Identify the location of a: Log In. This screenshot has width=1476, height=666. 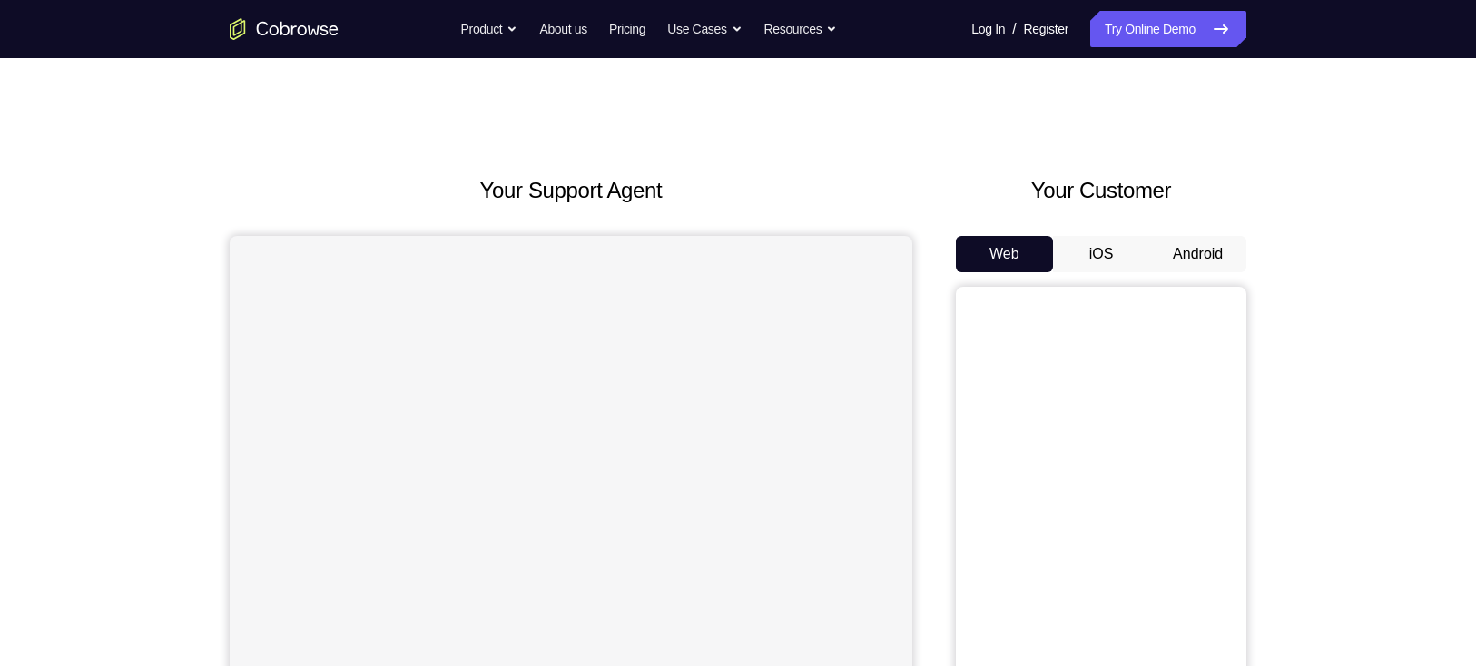
(987, 29).